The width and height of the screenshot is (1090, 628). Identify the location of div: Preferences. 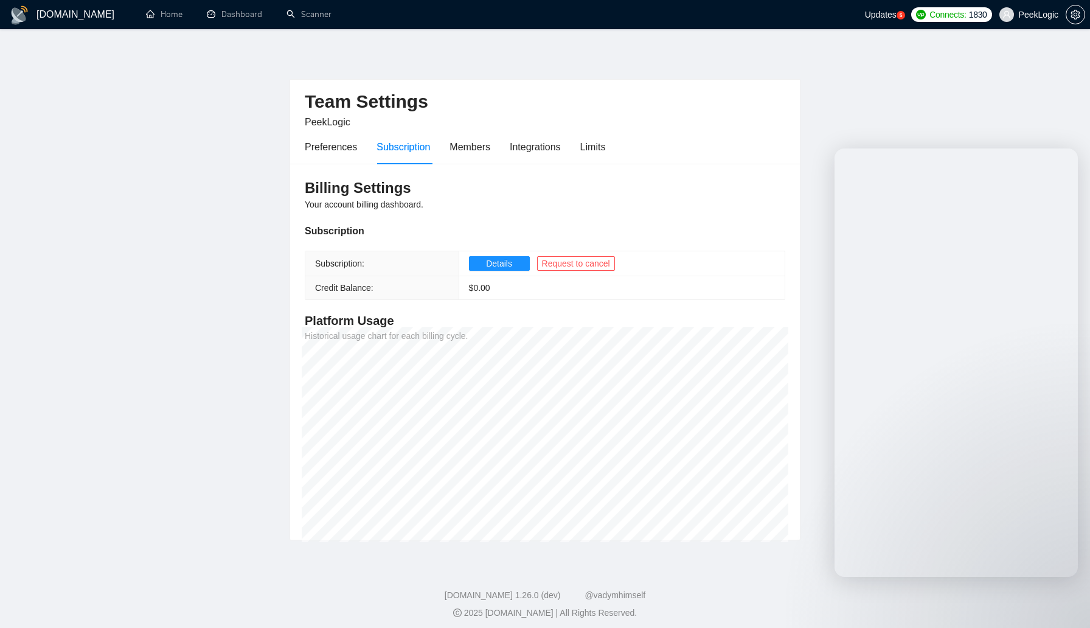
(331, 147).